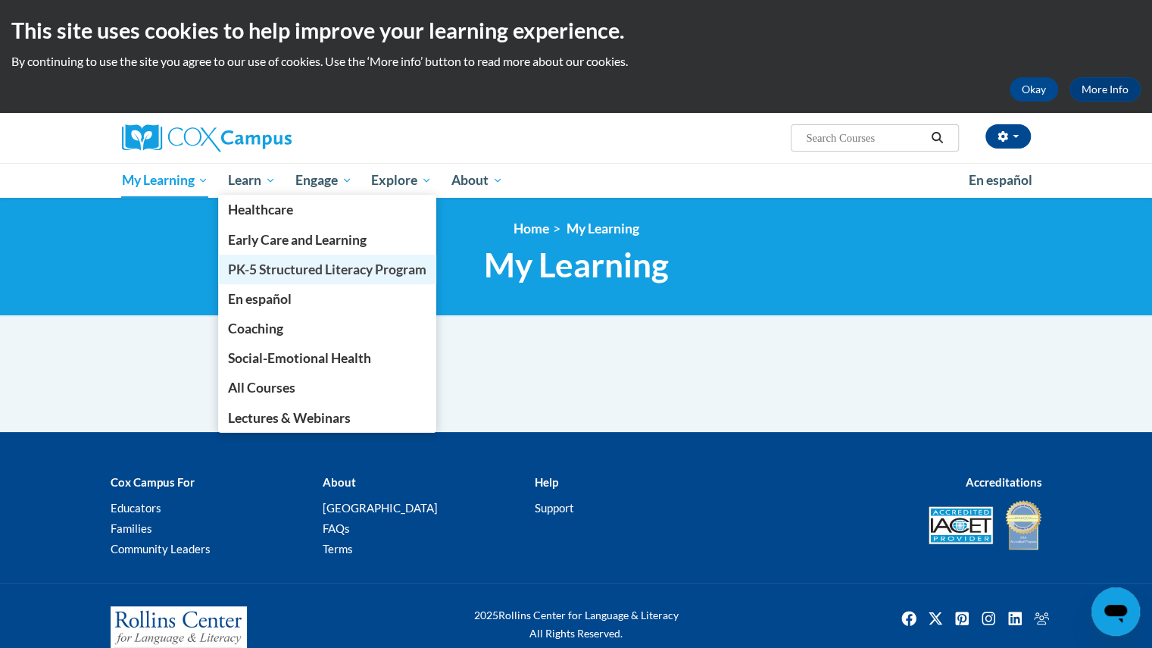 The width and height of the screenshot is (1152, 648). I want to click on span: PK-5 Structured Literacy Program, so click(327, 269).